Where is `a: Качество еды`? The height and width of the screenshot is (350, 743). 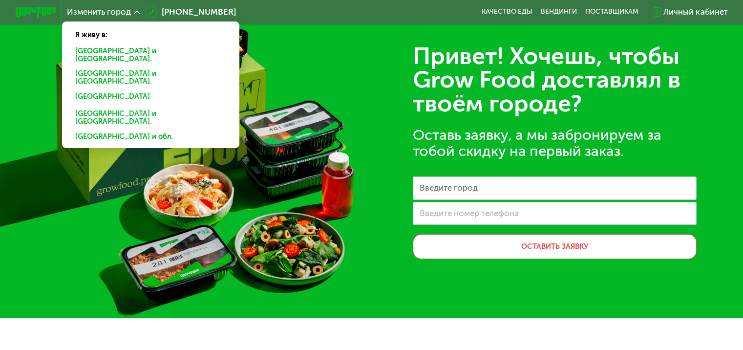
a: Качество еды is located at coordinates (507, 12).